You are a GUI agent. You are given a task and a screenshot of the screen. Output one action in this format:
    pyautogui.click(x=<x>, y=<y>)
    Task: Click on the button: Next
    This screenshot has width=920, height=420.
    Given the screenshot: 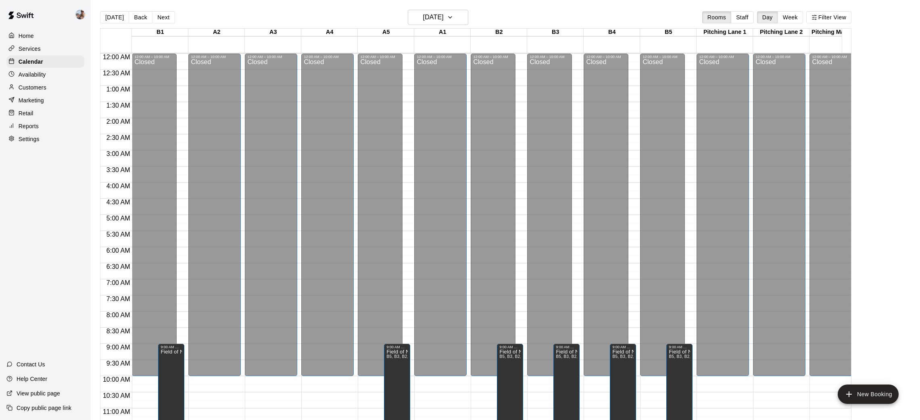 What is the action you would take?
    pyautogui.click(x=163, y=17)
    